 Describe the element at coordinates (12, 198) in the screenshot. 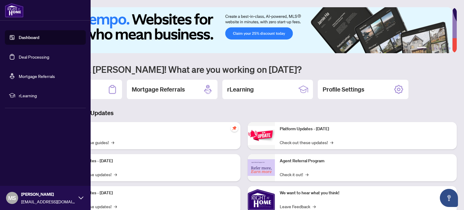

I see `span: MS` at that location.